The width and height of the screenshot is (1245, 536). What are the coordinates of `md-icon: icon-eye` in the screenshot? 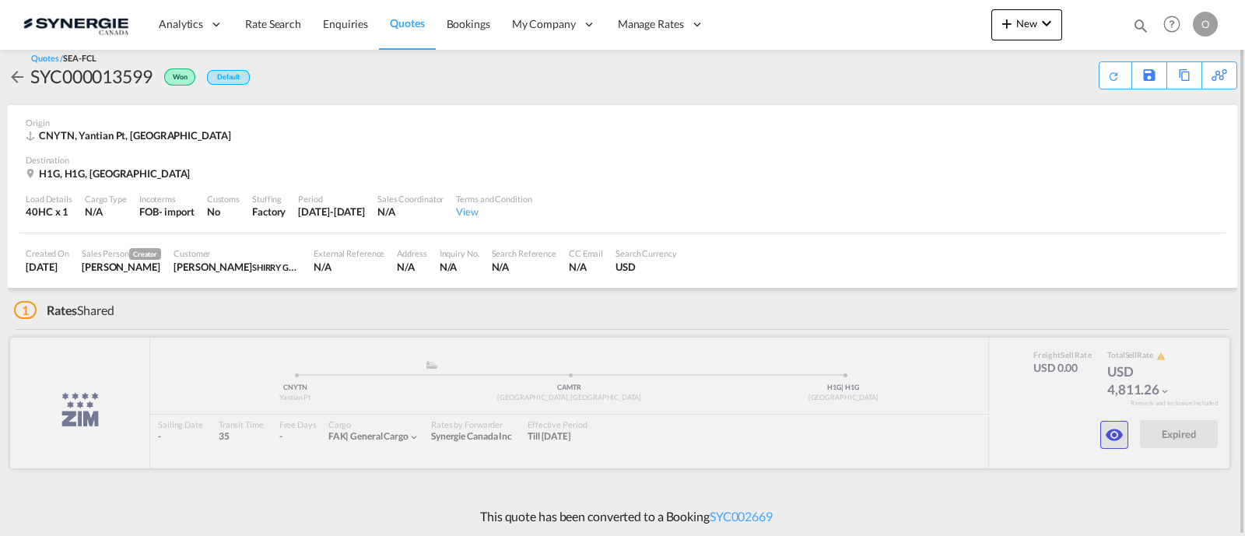 It's located at (1114, 435).